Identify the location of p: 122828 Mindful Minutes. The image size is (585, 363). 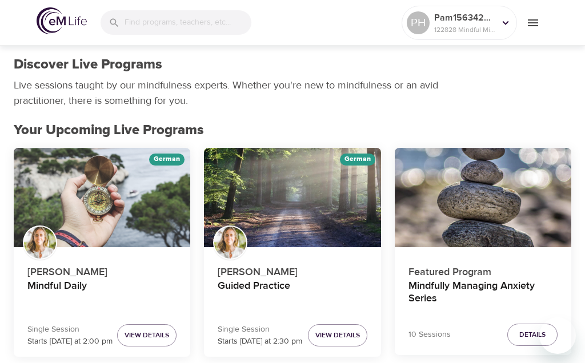
(464, 30).